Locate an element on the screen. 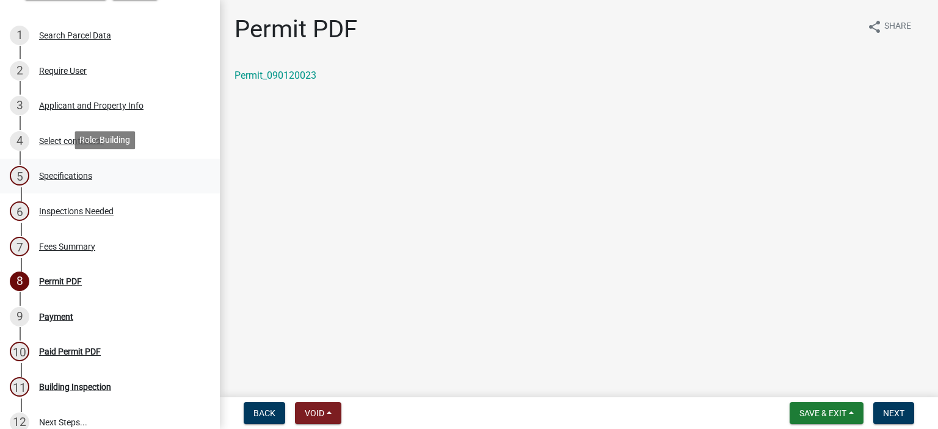 The width and height of the screenshot is (938, 429). div: Payment is located at coordinates (56, 317).